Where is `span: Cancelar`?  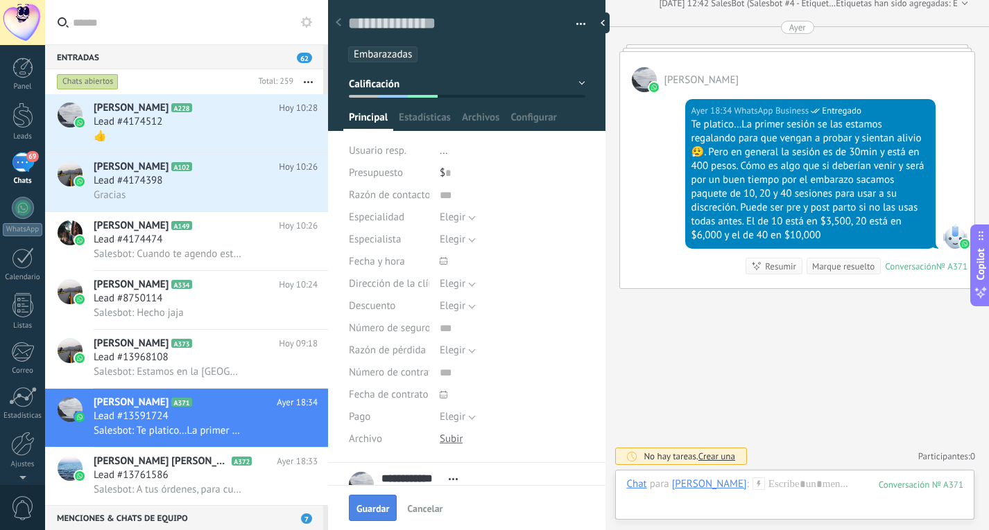 span: Cancelar is located at coordinates (424, 509).